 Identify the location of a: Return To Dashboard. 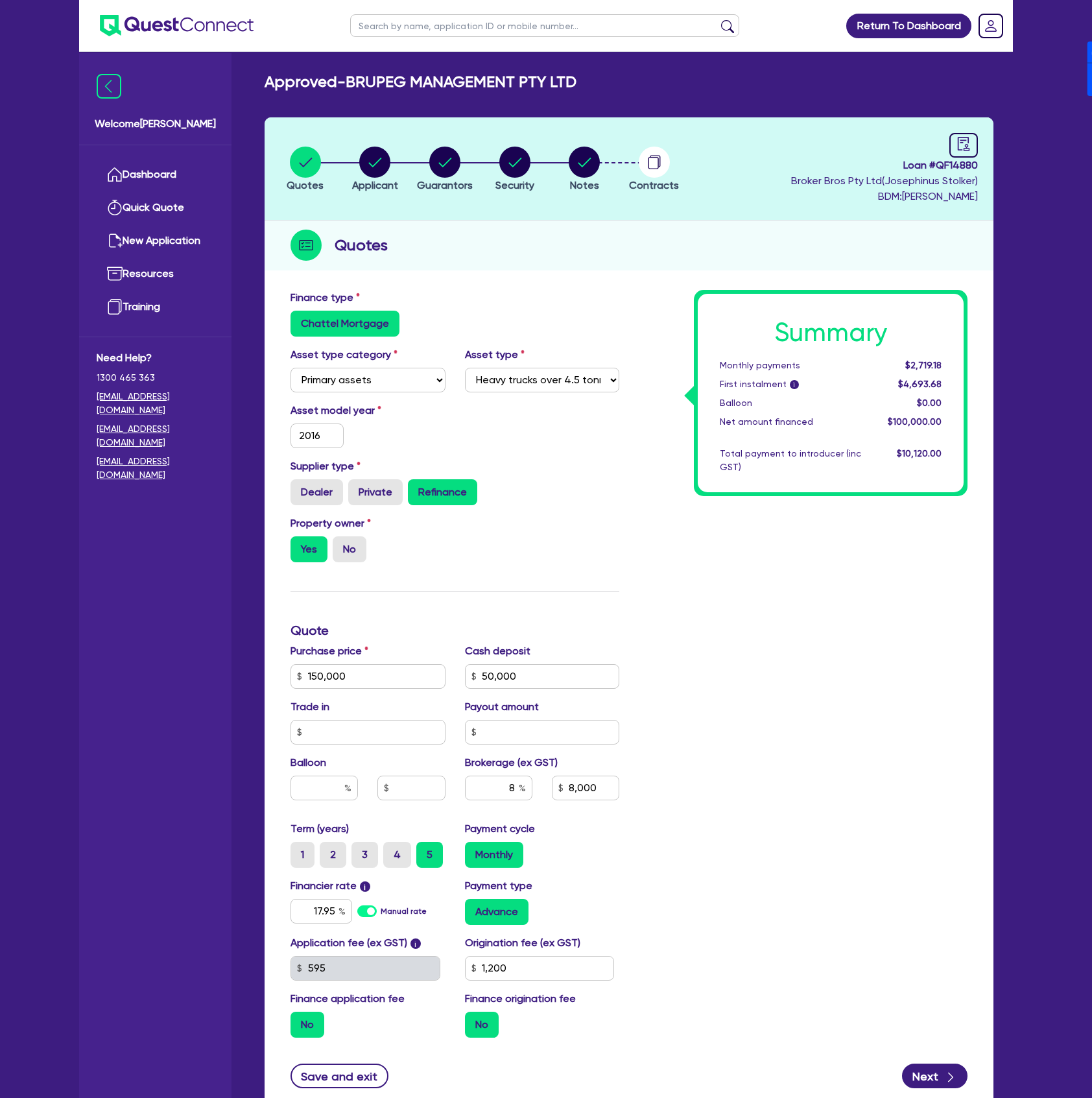
(909, 26).